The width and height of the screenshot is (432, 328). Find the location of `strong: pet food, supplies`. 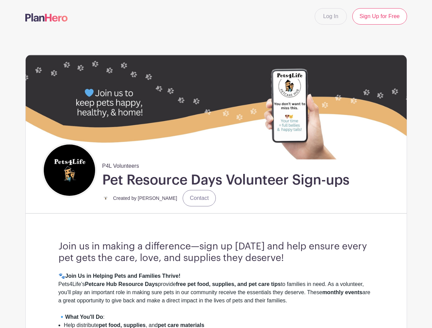

strong: pet food, supplies is located at coordinates (122, 325).